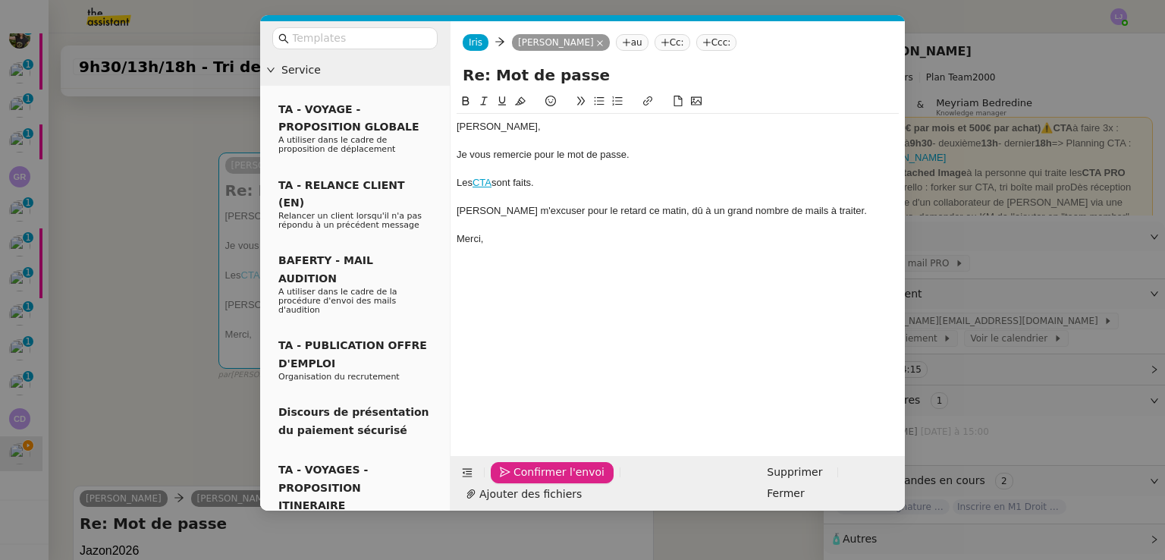 This screenshot has height=560, width=1165. I want to click on span: TA - PUBLICATION OFFRE D'EMPLOI, so click(353, 353).